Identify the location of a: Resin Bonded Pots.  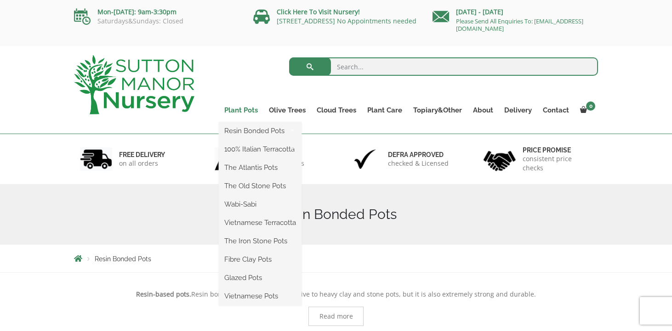
(260, 131).